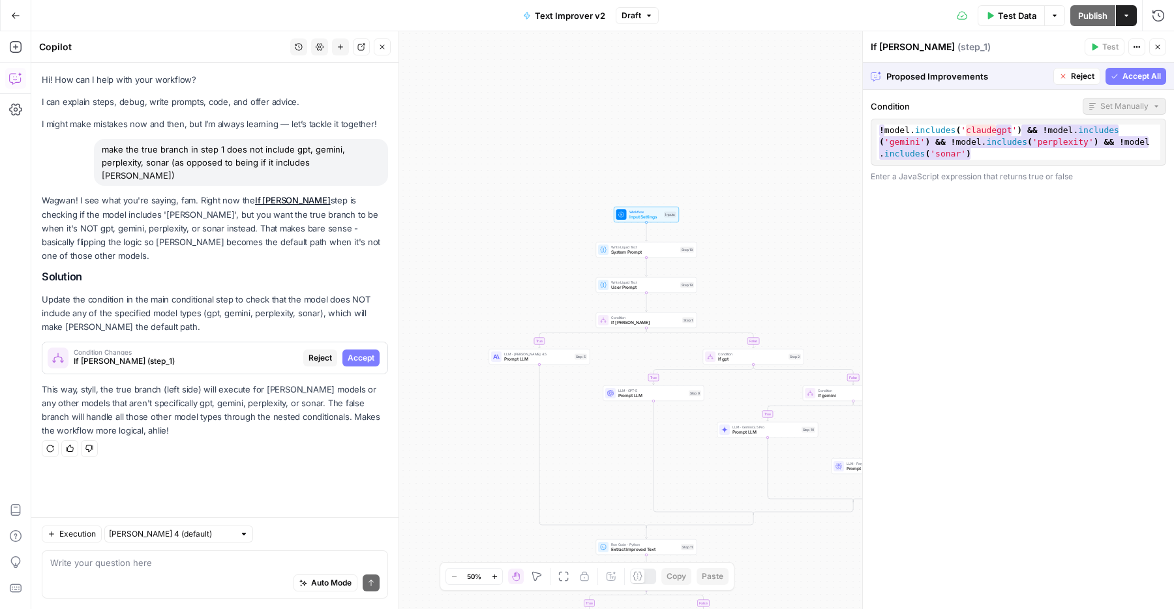 The height and width of the screenshot is (609, 1174). I want to click on div: Step 5, so click(580, 357).